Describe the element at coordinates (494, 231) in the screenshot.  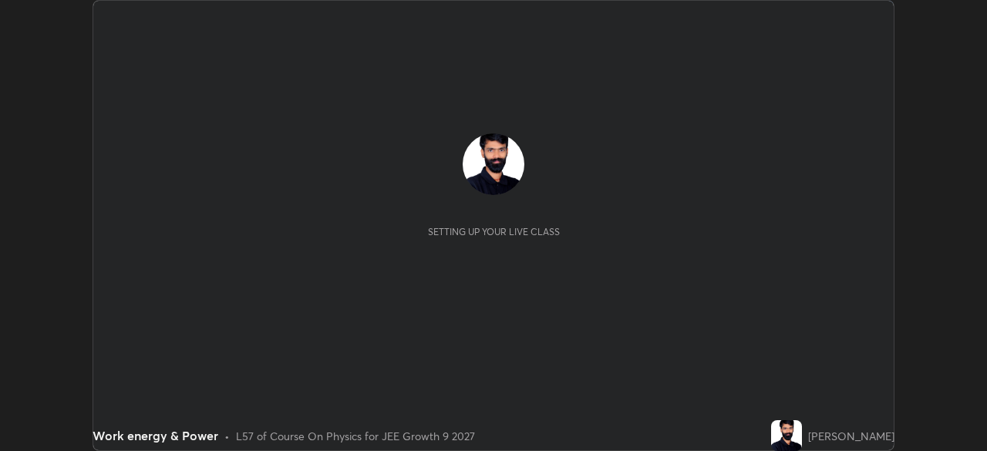
I see `div: Setting up your live class` at that location.